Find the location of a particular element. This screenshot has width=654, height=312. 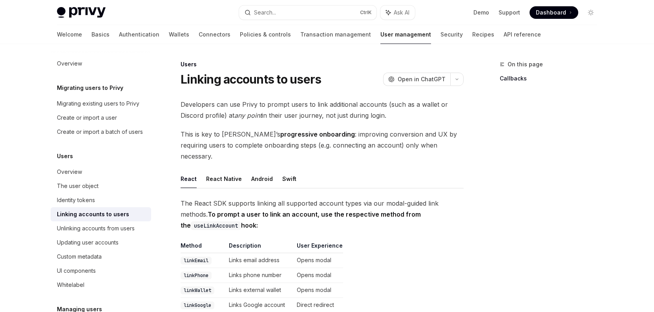

div: Migrating existing users to Privy is located at coordinates (98, 104).